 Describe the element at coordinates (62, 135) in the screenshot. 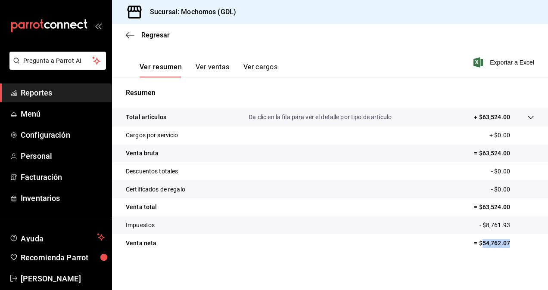

I see `span: Configuración` at that location.